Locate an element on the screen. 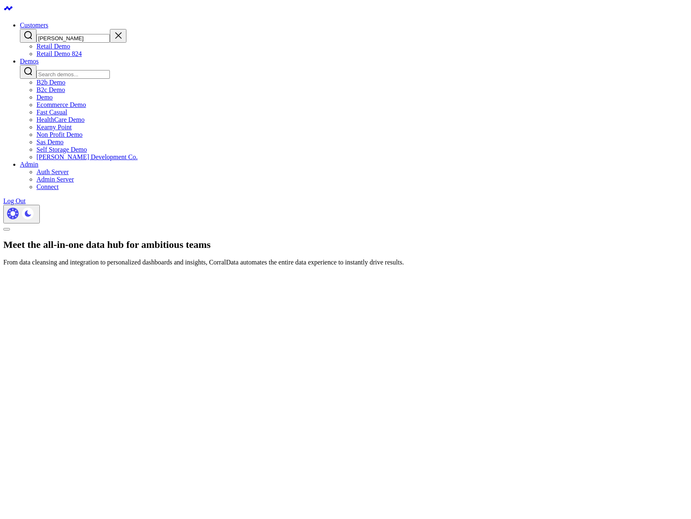  h1: Meet the all-in-one data hub for ambitious teams is located at coordinates (346, 245).